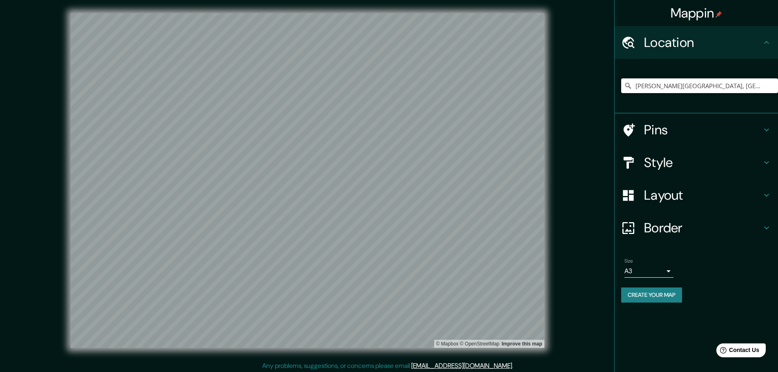 The height and width of the screenshot is (372, 778). I want to click on h4: Style, so click(703, 163).